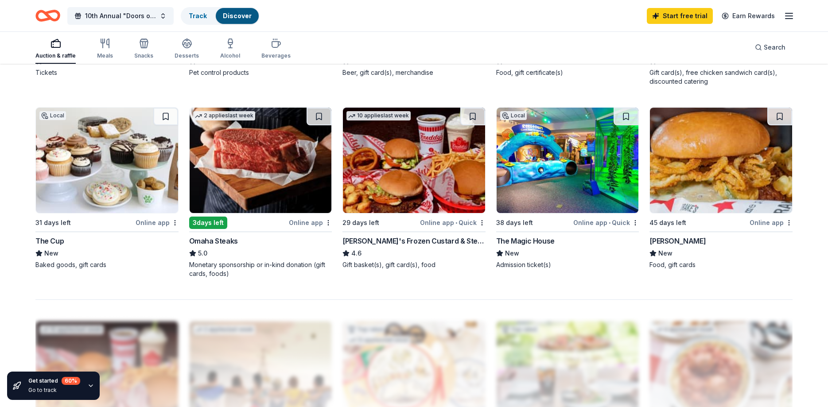  What do you see at coordinates (53, 223) in the screenshot?
I see `div: 31 days left` at bounding box center [53, 223].